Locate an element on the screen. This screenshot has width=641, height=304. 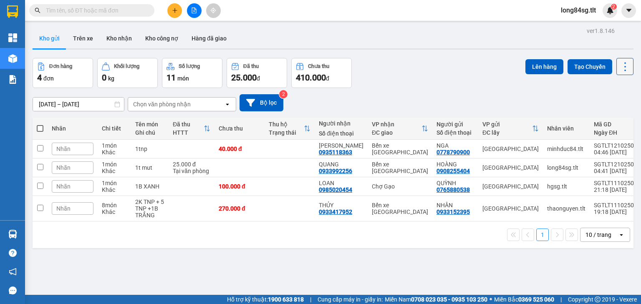
div: 0933992256 is located at coordinates (336, 171).